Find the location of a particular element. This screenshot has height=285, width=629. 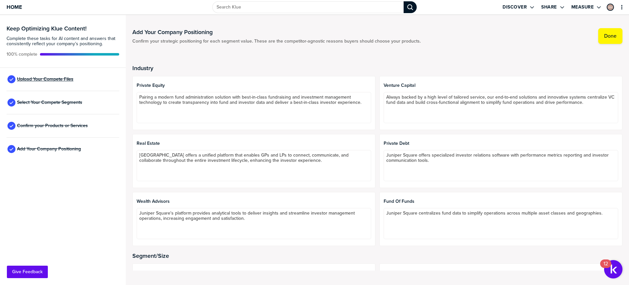

h3: Keep Optimizing Klue Content! is located at coordinates (63, 28).